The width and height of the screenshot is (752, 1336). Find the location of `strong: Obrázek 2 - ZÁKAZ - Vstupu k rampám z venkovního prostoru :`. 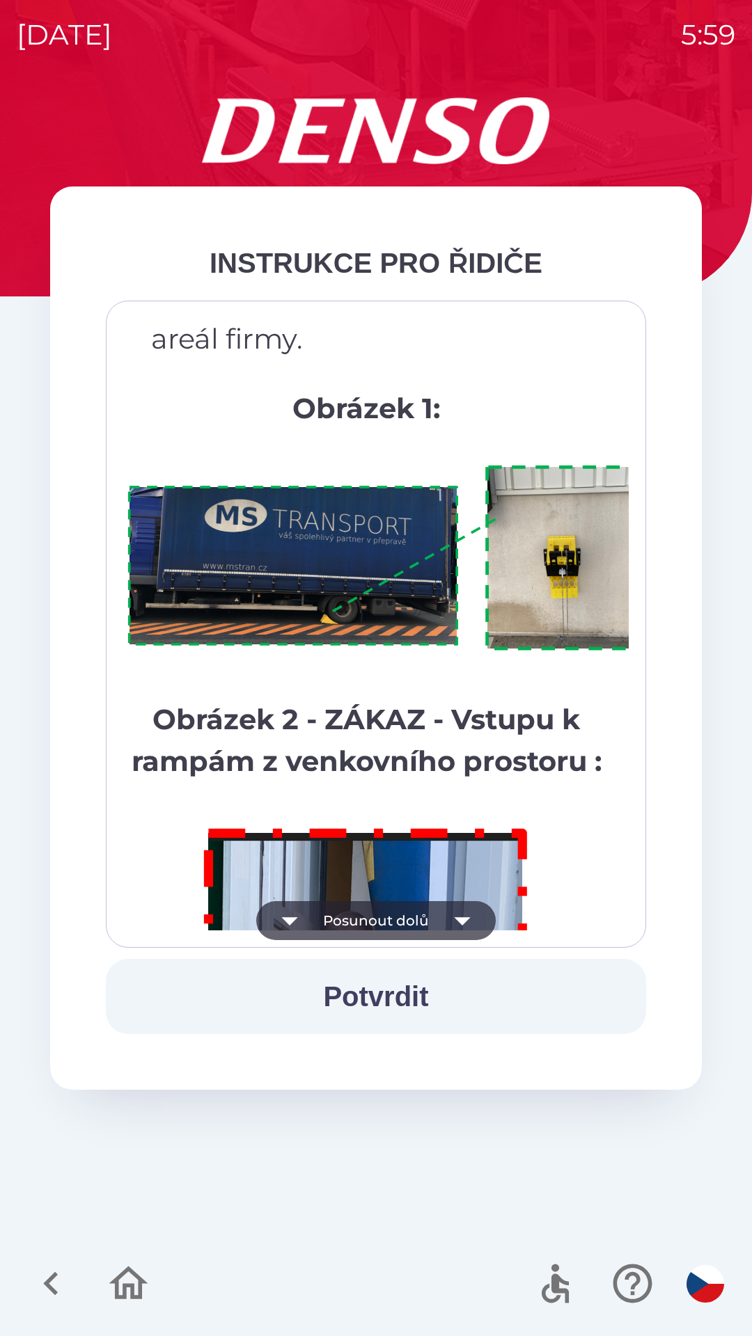

strong: Obrázek 2 - ZÁKAZ - Vstupu k rampám z venkovního prostoru : is located at coordinates (366, 740).